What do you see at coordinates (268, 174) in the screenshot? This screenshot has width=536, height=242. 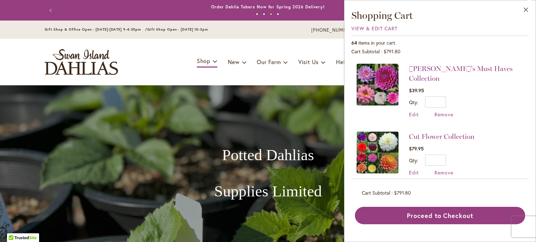 I see `h1: Potted Dahlias Supplies Limited` at bounding box center [268, 174].